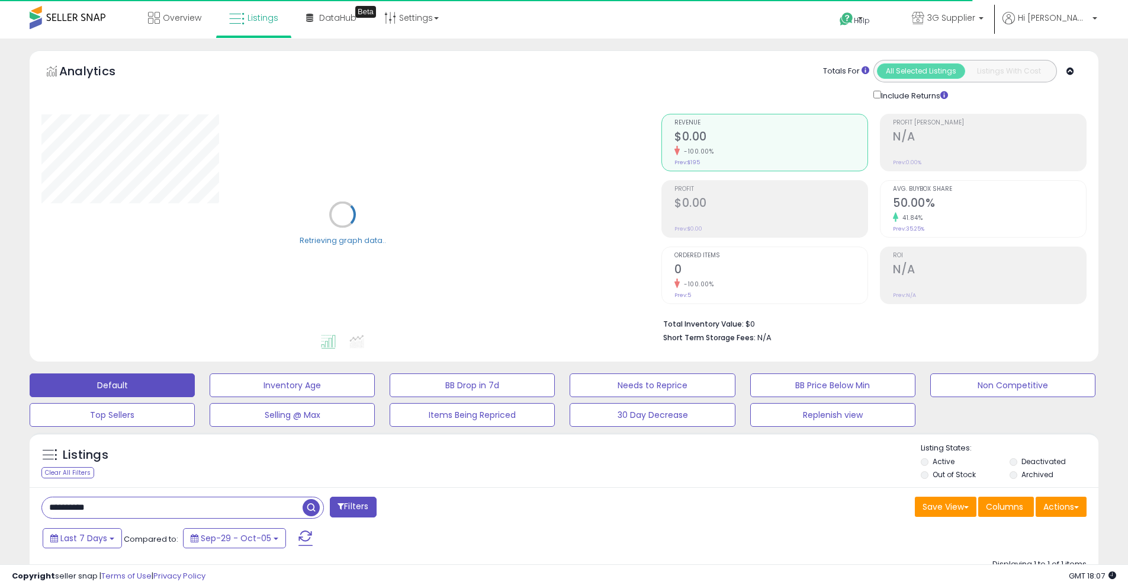 The image size is (1128, 588). I want to click on label: Active, so click(944, 461).